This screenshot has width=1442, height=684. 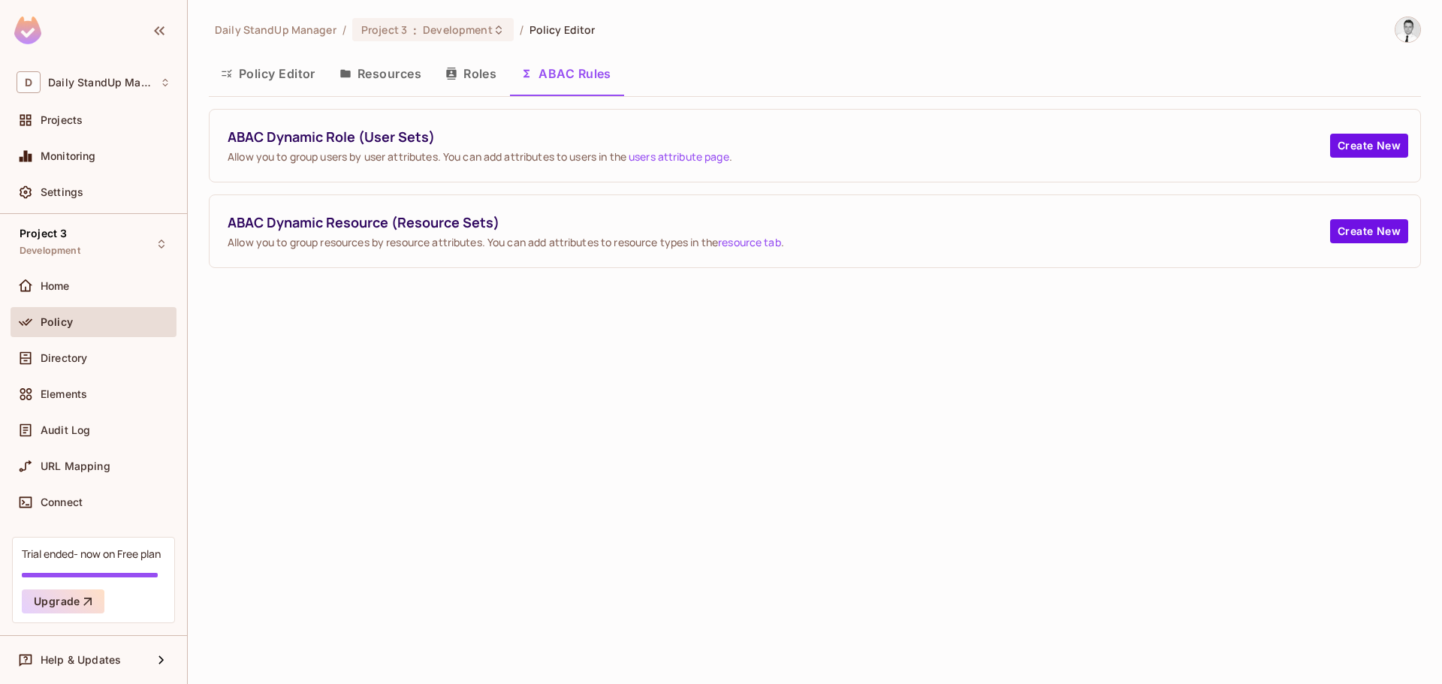 What do you see at coordinates (1408, 29) in the screenshot?
I see `img: Goran Jovanovic` at bounding box center [1408, 29].